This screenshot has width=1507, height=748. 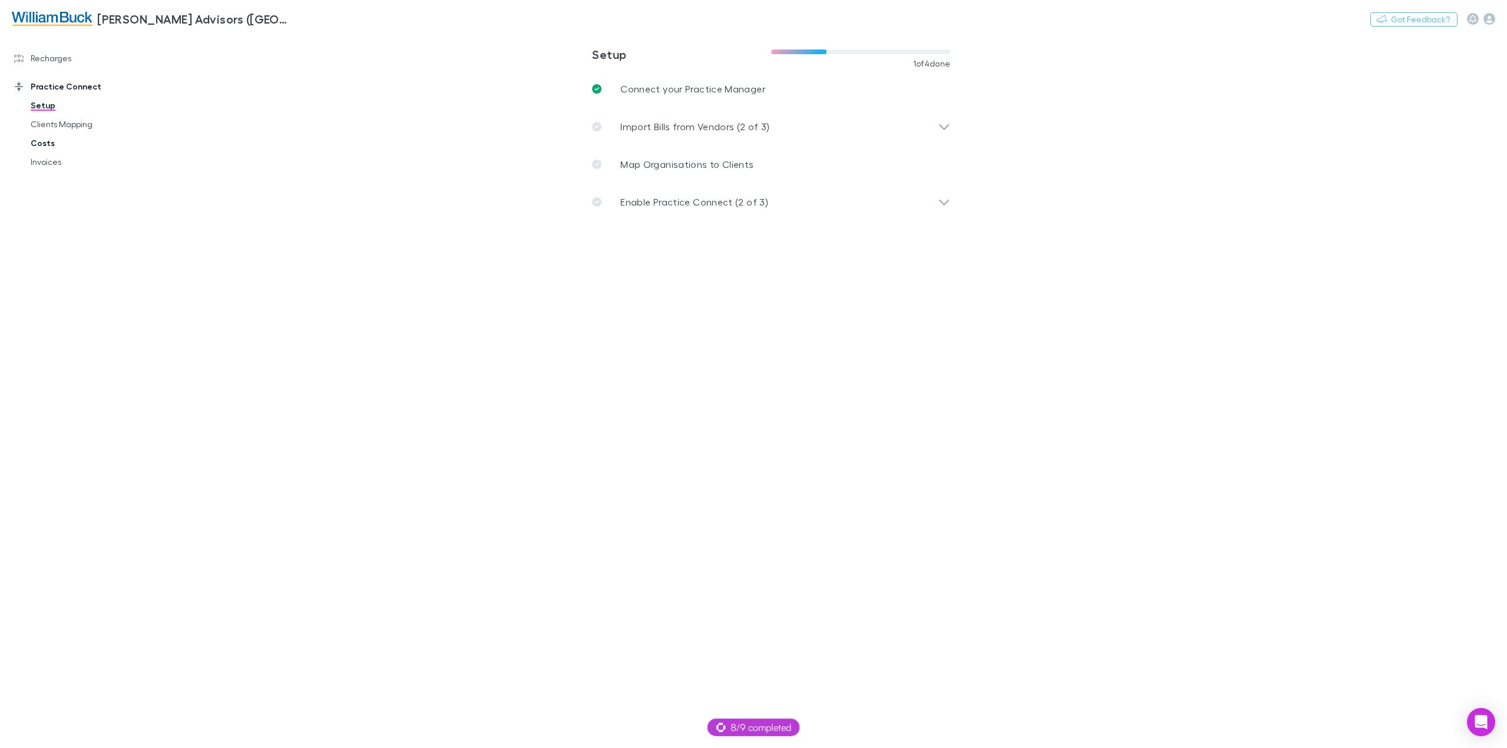 I want to click on p: Connect your Practice Manager, so click(x=693, y=89).